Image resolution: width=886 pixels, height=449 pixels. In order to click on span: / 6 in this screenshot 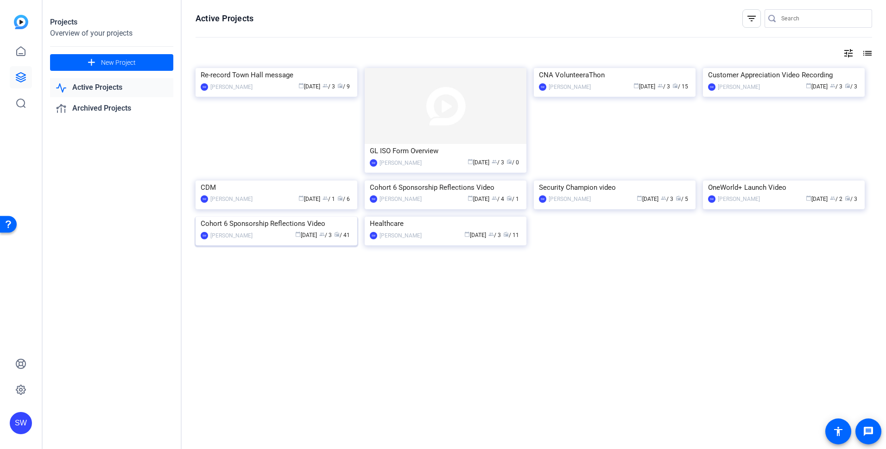, I will do `click(343, 199)`.